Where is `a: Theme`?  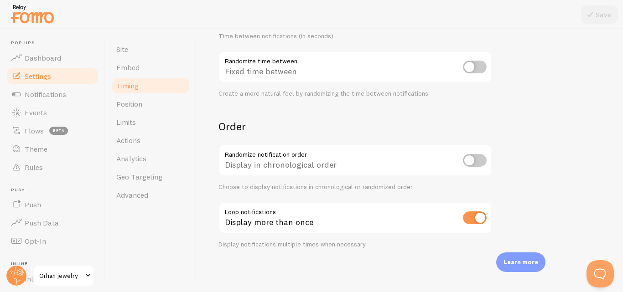 a: Theme is located at coordinates (52, 149).